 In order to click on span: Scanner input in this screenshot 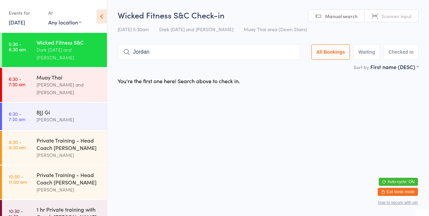, I will do `click(396, 16)`.